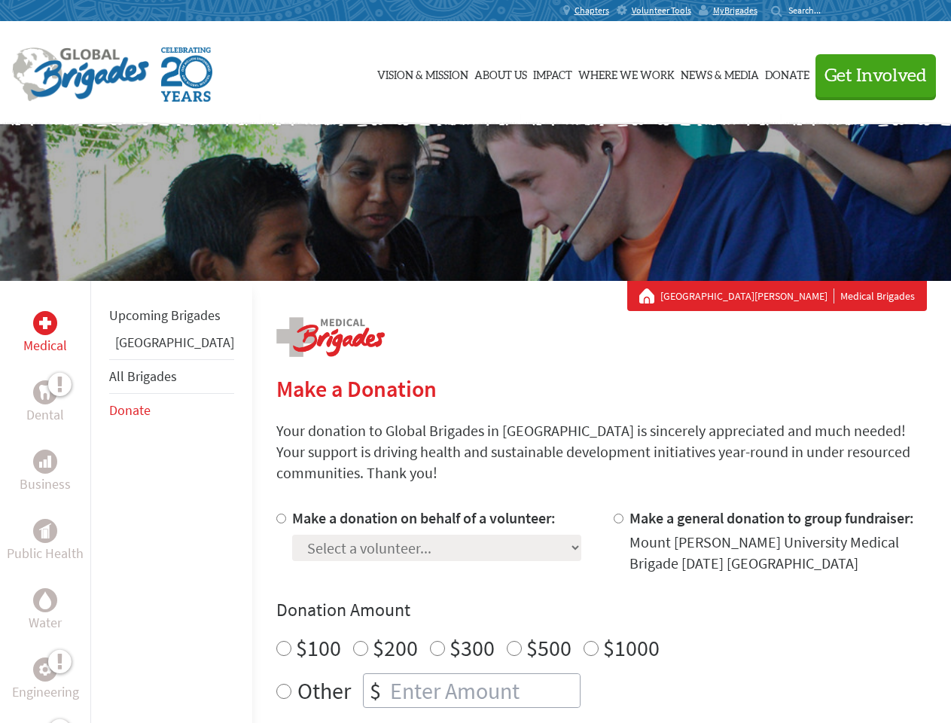 This screenshot has width=951, height=723. Describe the element at coordinates (810, 10) in the screenshot. I see `input: Search...` at that location.